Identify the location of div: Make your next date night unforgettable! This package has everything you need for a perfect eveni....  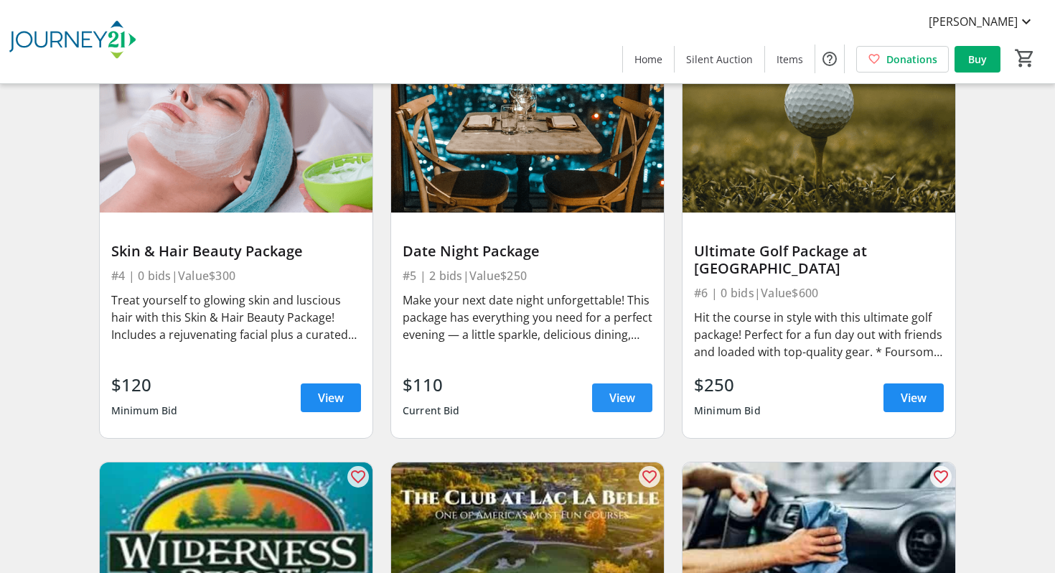
(527, 317).